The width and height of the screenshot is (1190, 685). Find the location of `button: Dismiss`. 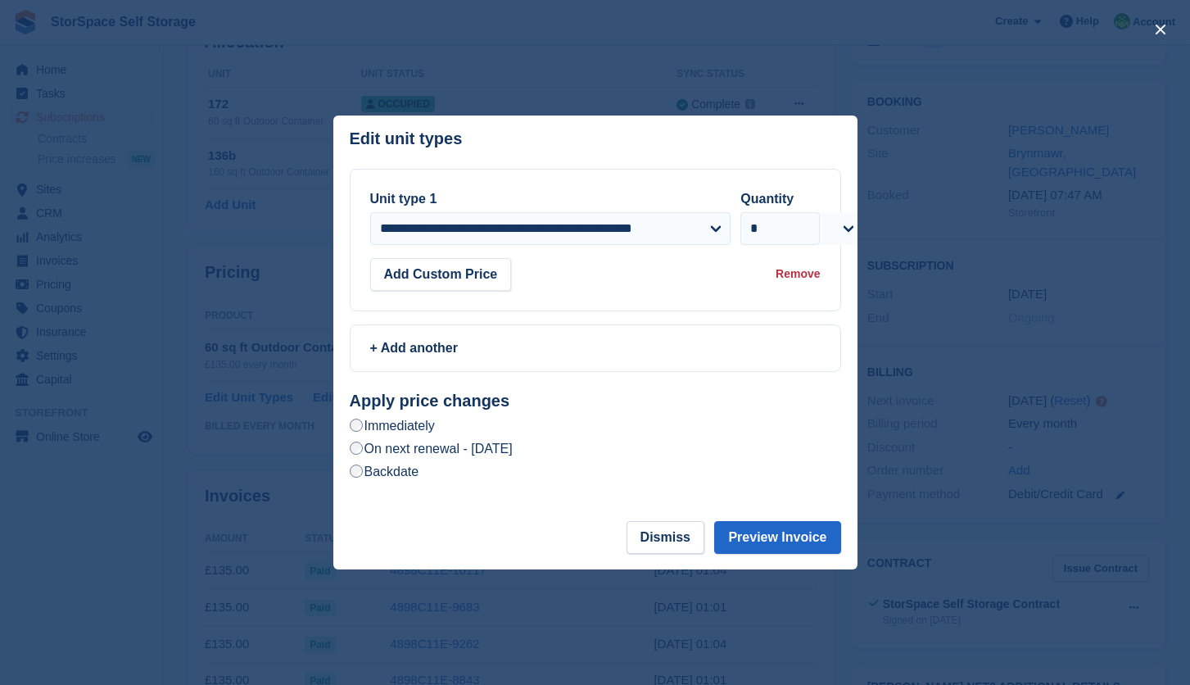

button: Dismiss is located at coordinates (665, 537).